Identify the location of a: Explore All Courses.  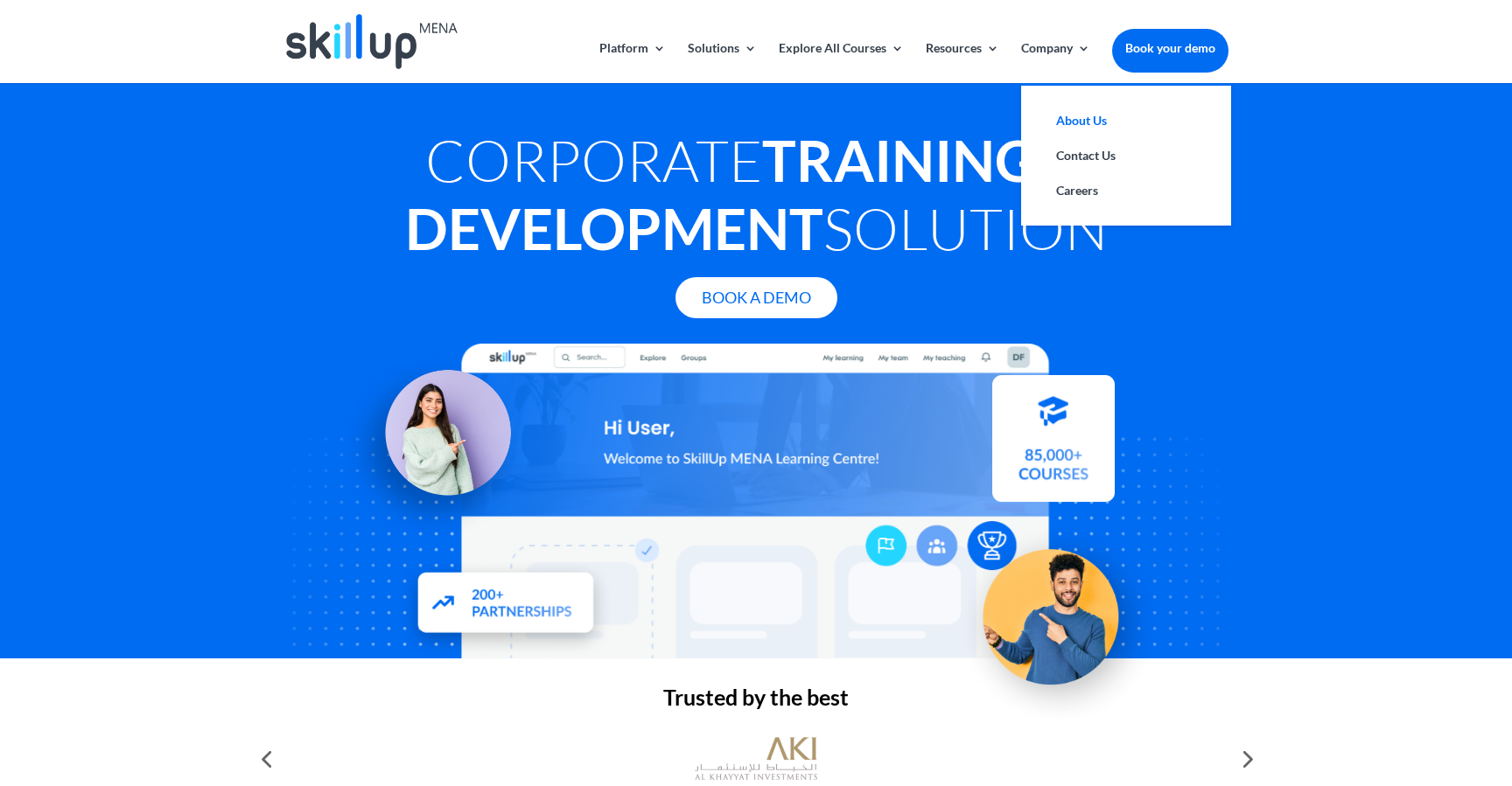
(841, 62).